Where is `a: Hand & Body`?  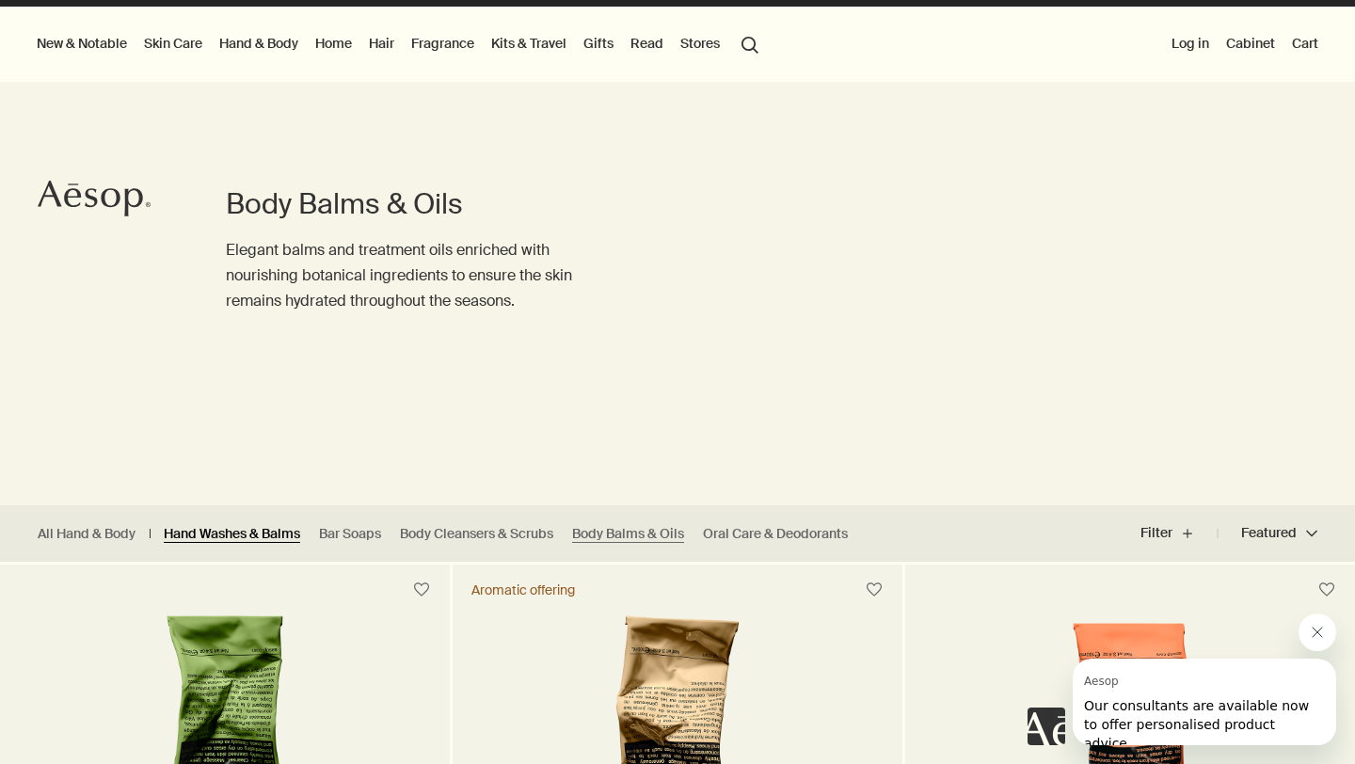 a: Hand & Body is located at coordinates (259, 43).